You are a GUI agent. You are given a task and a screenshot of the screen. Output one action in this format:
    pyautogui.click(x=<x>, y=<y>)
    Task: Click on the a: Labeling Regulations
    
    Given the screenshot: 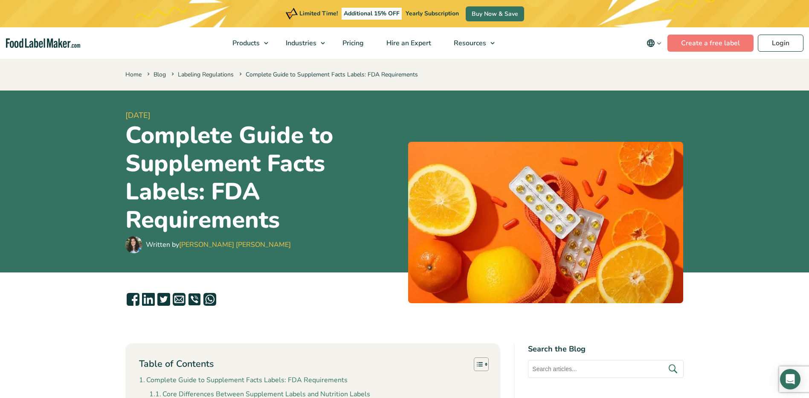 What is the action you would take?
    pyautogui.click(x=206, y=74)
    